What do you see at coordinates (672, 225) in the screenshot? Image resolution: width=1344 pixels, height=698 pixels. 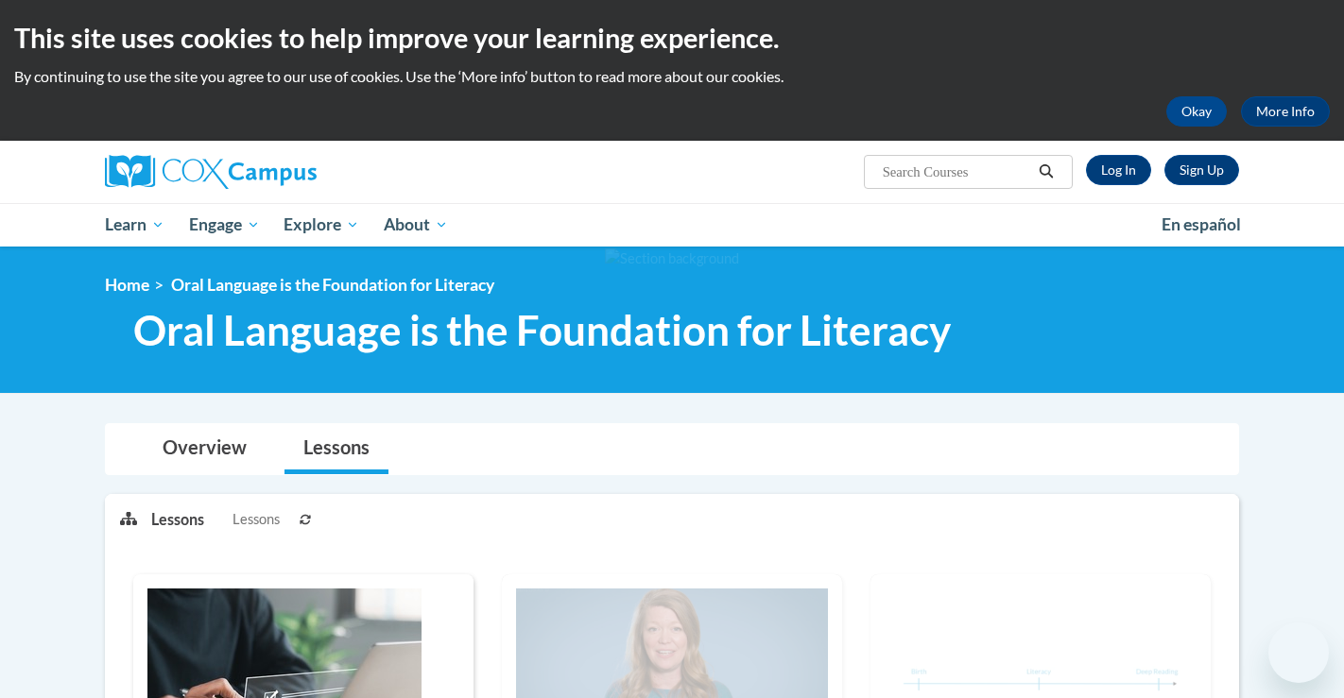 I see `div: Main menu` at bounding box center [672, 225].